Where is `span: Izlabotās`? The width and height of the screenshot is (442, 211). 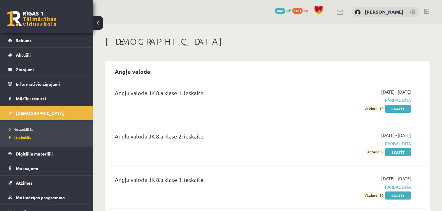
span: Izlabotās is located at coordinates (20, 137).